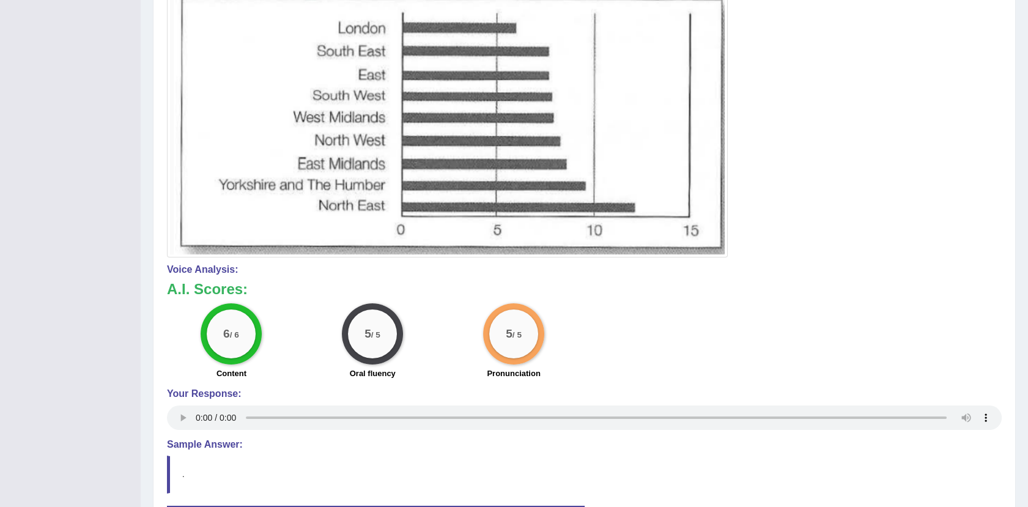 The width and height of the screenshot is (1028, 507). I want to click on b: A.I. Scores:, so click(207, 289).